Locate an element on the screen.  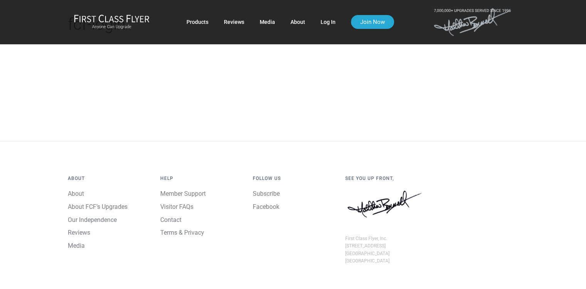
a: Log In is located at coordinates (328, 22).